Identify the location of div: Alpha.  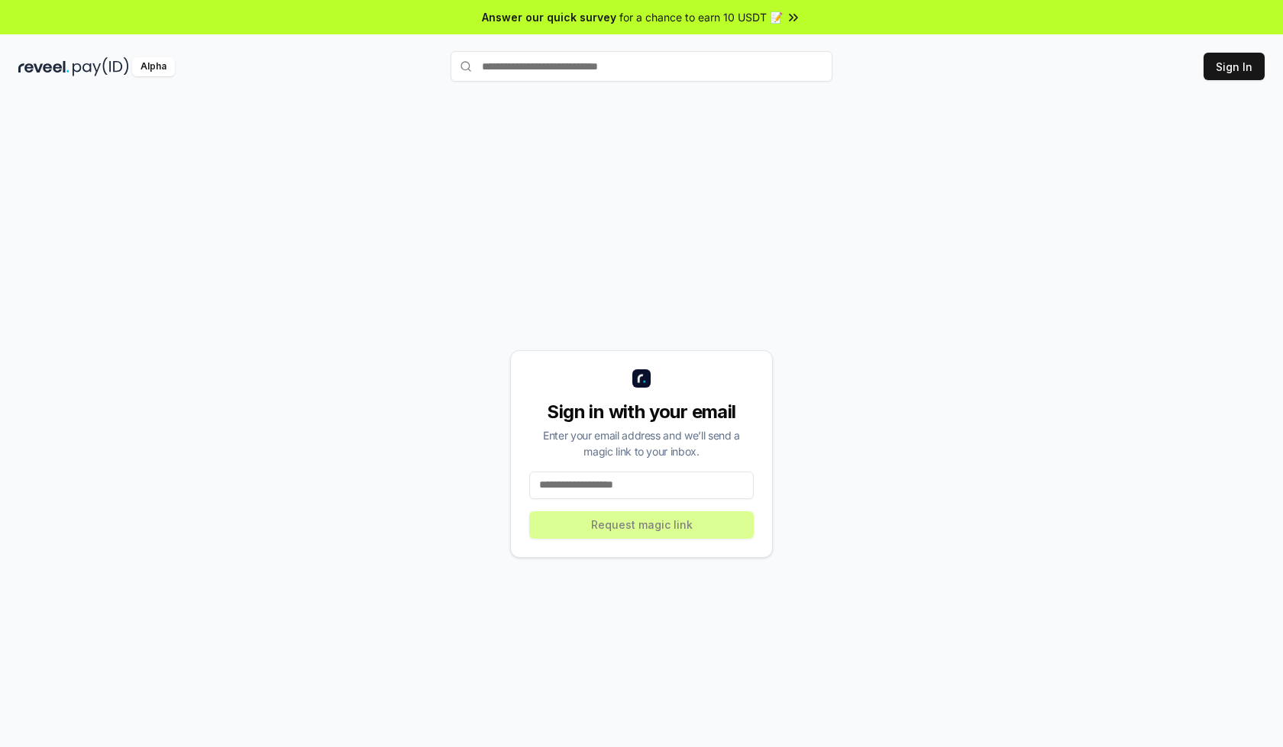
(153, 66).